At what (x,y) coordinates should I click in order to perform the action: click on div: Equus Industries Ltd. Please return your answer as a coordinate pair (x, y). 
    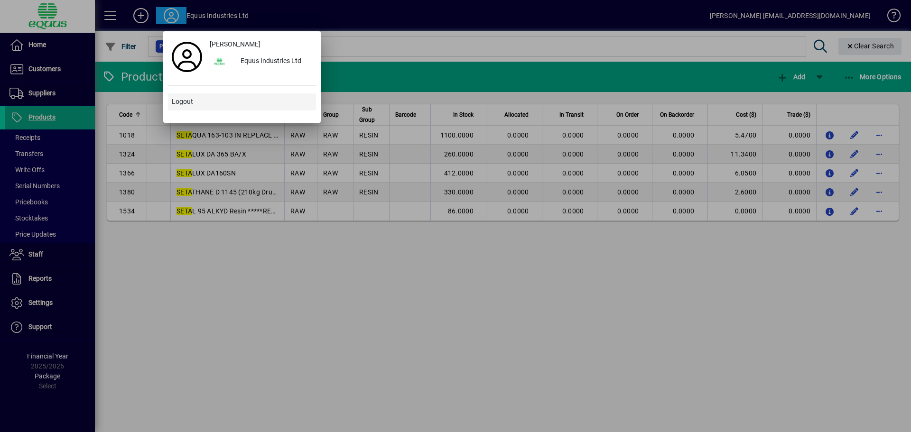
    Looking at the image, I should click on (274, 62).